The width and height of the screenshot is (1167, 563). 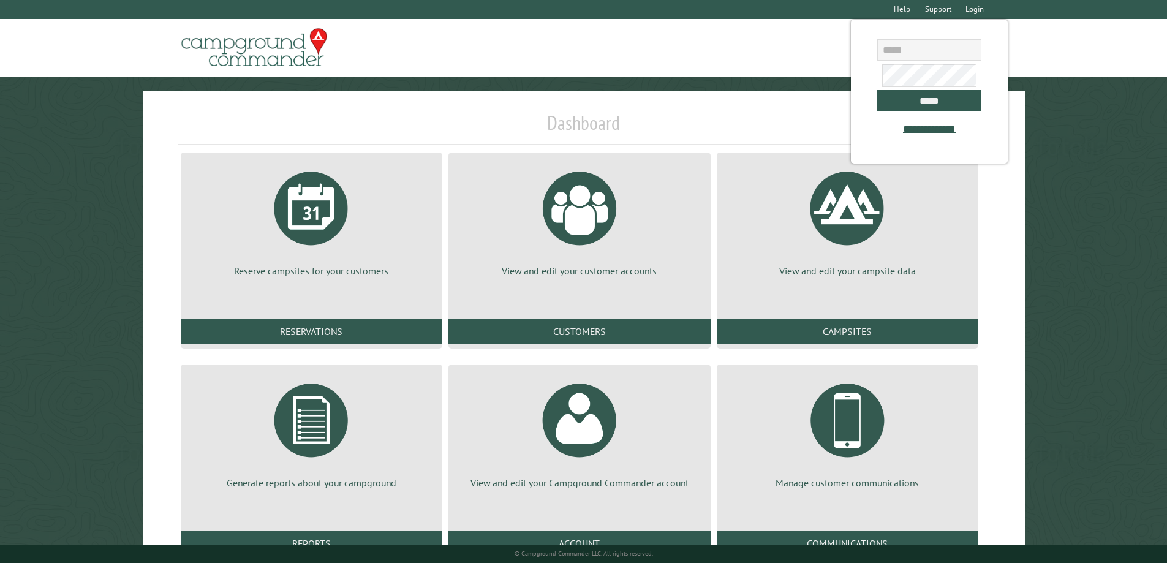 I want to click on a: Communications, so click(x=847, y=543).